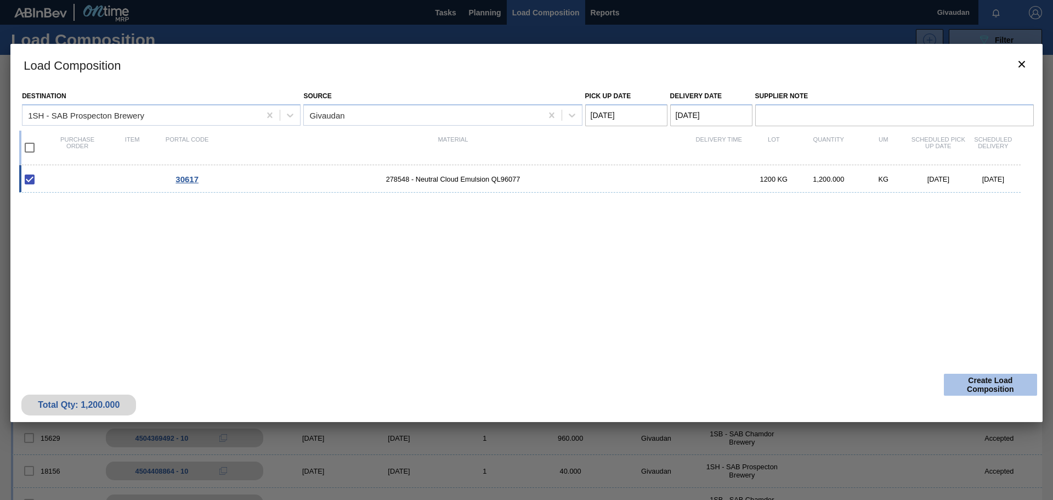 The image size is (1053, 500). Describe the element at coordinates (895, 96) in the screenshot. I see `label: Supplier Note` at that location.